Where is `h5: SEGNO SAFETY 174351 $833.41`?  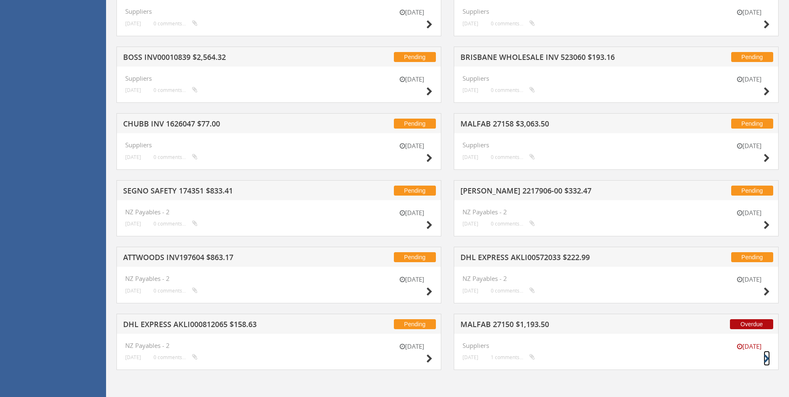 h5: SEGNO SAFETY 174351 $833.41 is located at coordinates (232, 192).